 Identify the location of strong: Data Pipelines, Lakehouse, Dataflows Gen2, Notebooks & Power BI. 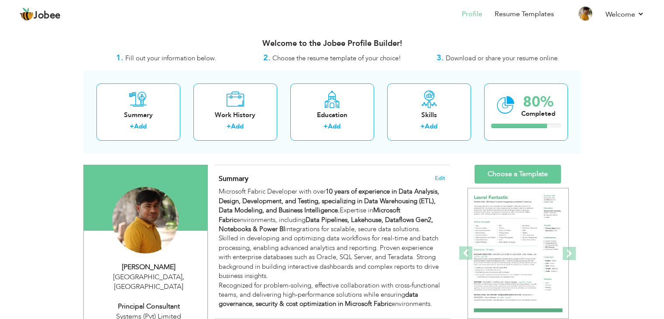
(326, 224).